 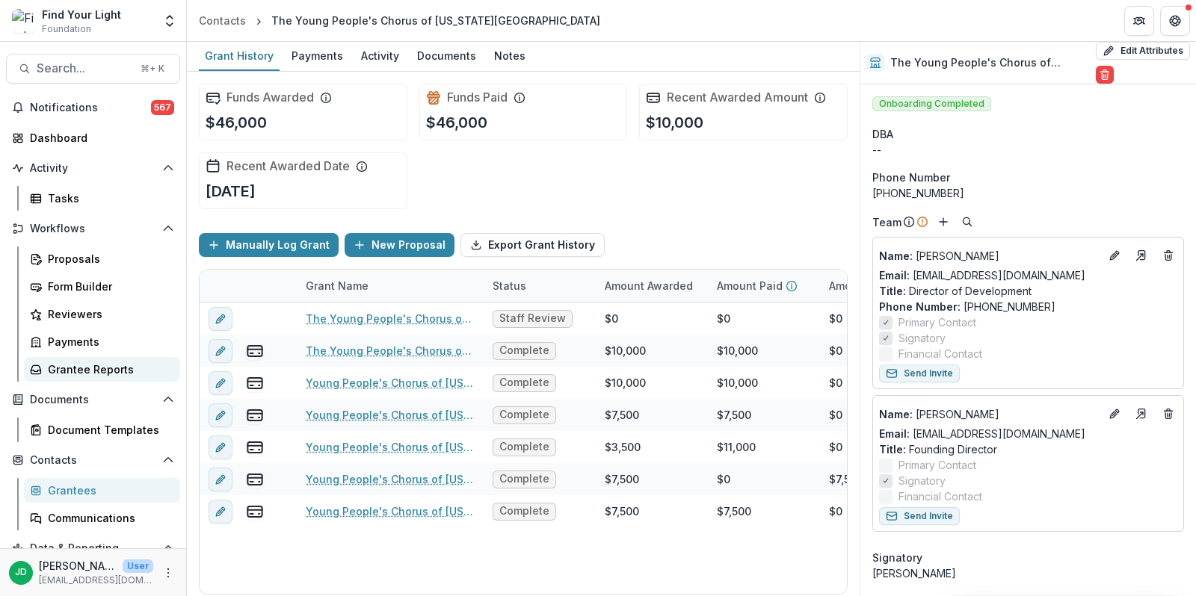 I want to click on a: Grant History, so click(x=239, y=56).